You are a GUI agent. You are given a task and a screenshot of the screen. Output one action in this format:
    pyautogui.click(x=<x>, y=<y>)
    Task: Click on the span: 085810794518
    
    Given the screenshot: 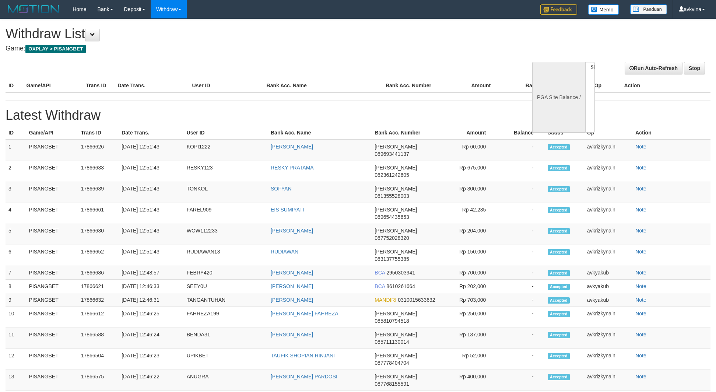 What is the action you would take?
    pyautogui.click(x=392, y=321)
    